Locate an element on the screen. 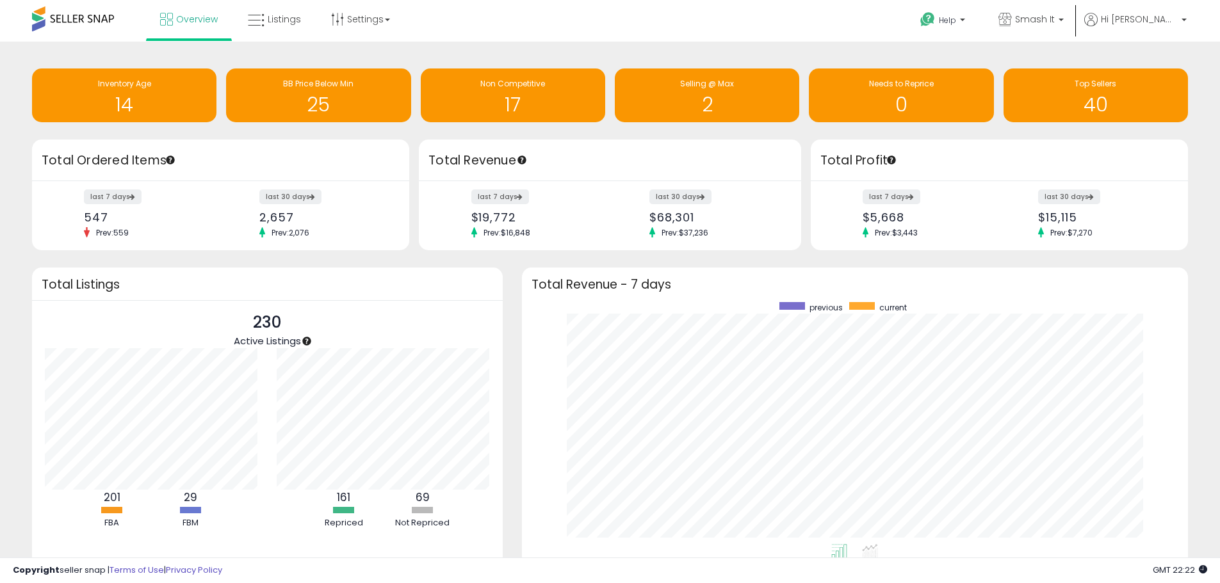 Image resolution: width=1220 pixels, height=583 pixels. span: Needs to Reprice is located at coordinates (901, 83).